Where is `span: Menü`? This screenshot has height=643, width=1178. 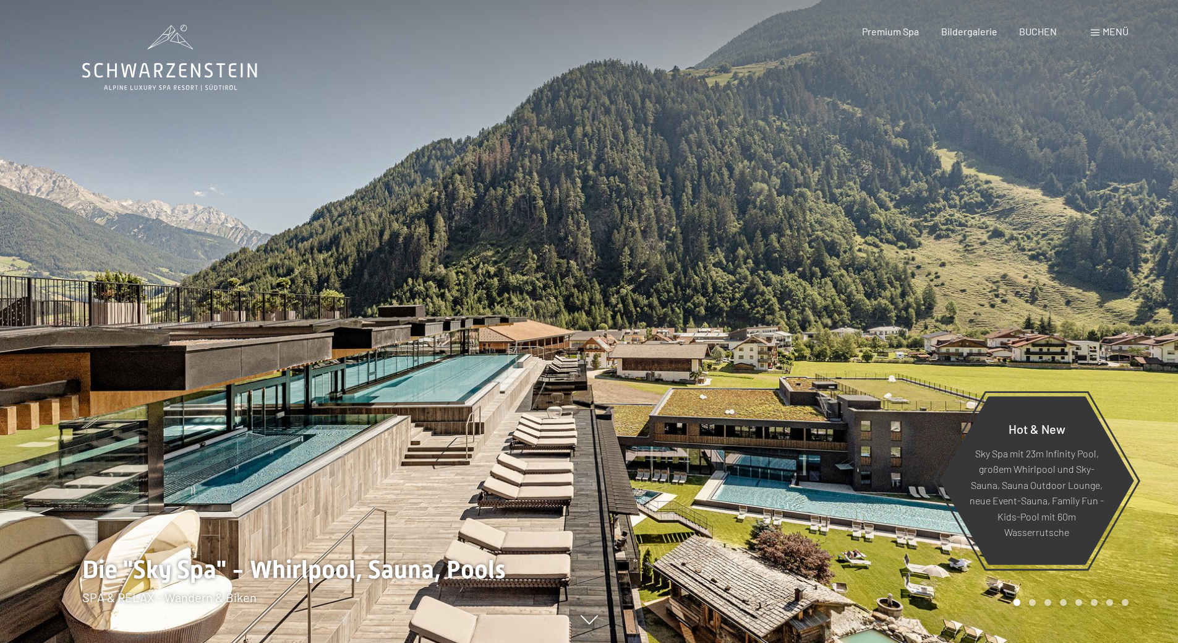 span: Menü is located at coordinates (1116, 31).